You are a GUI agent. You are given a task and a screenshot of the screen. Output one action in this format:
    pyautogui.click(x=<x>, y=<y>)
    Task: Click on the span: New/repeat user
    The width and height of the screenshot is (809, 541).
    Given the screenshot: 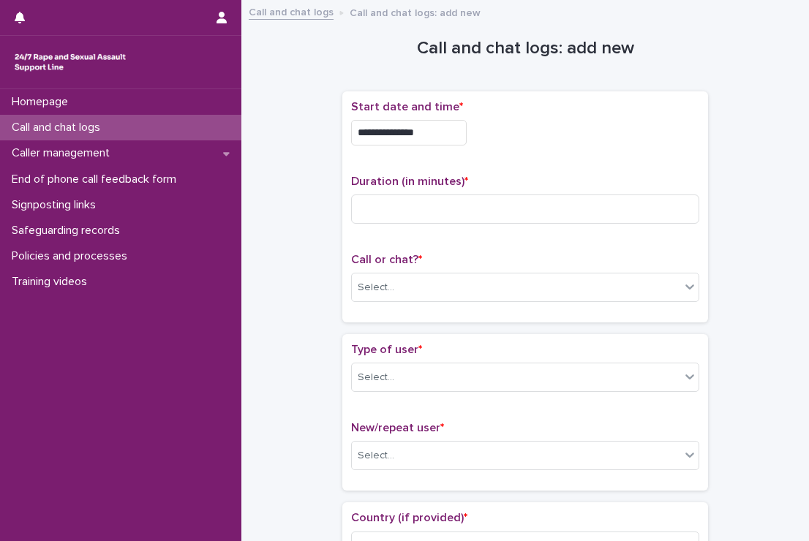 What is the action you would take?
    pyautogui.click(x=397, y=428)
    